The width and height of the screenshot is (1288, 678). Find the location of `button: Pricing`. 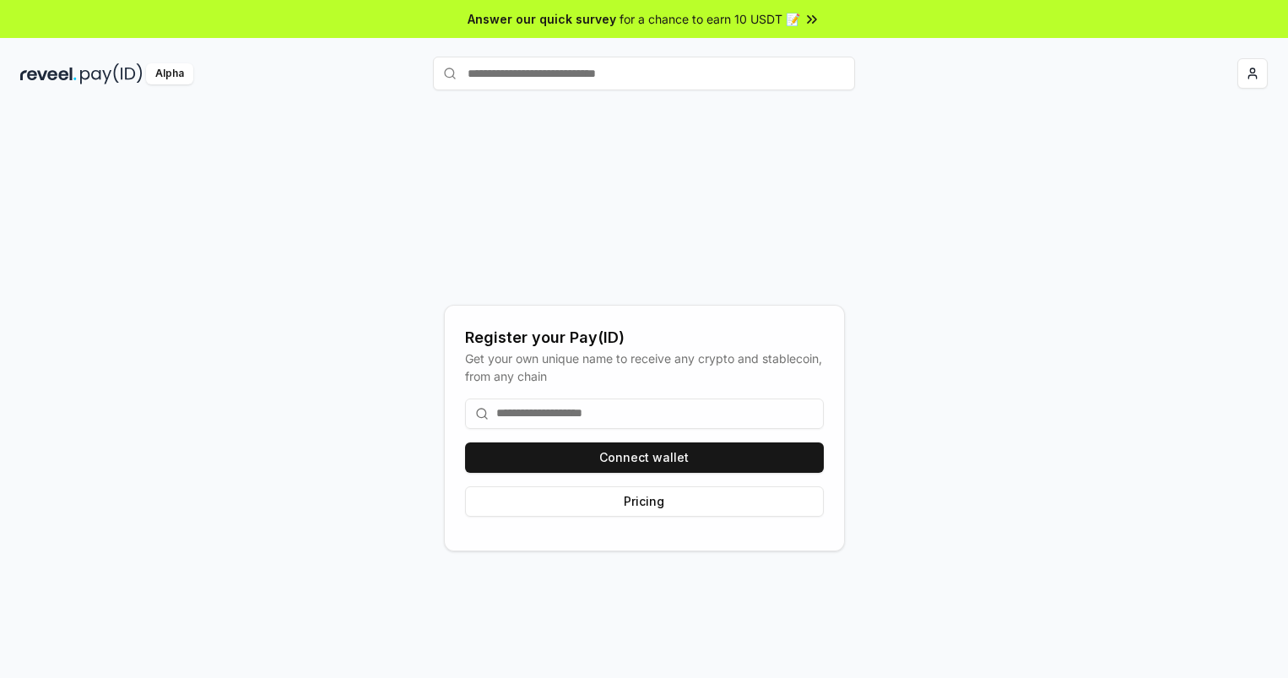

button: Pricing is located at coordinates (644, 501).